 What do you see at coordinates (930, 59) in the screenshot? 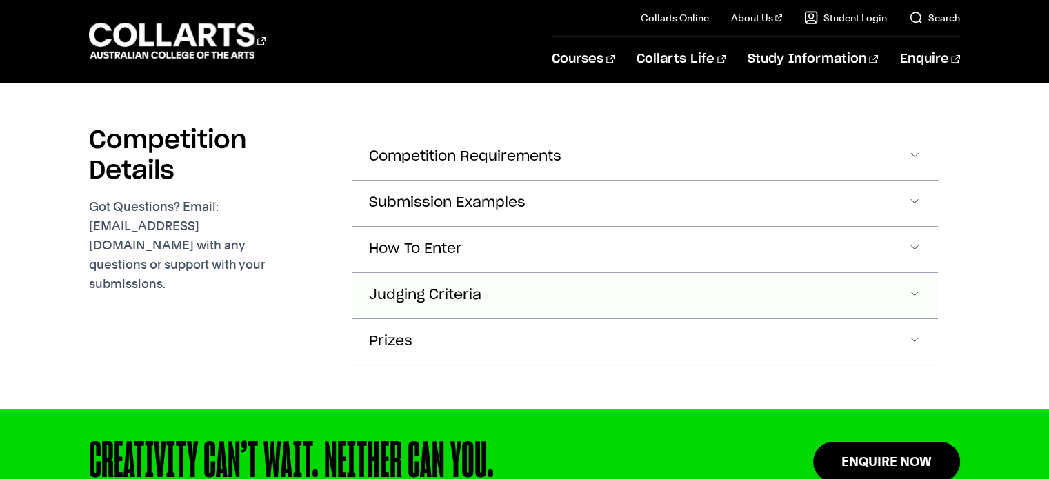
I see `a: Enquire` at bounding box center [930, 59].